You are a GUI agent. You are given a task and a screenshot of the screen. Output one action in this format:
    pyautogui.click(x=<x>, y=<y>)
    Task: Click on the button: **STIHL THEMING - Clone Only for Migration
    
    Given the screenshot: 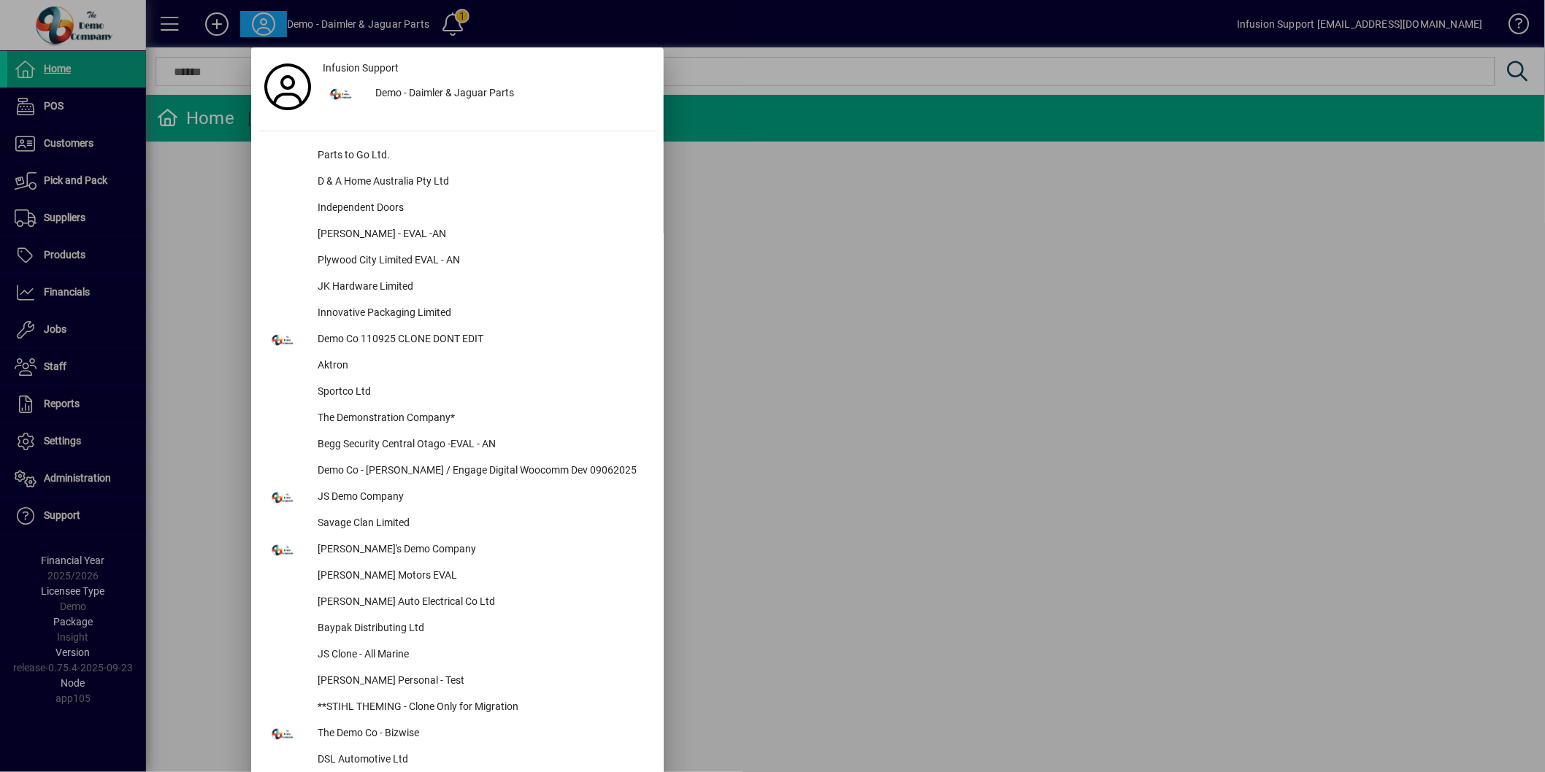 What is the action you would take?
    pyautogui.click(x=457, y=708)
    